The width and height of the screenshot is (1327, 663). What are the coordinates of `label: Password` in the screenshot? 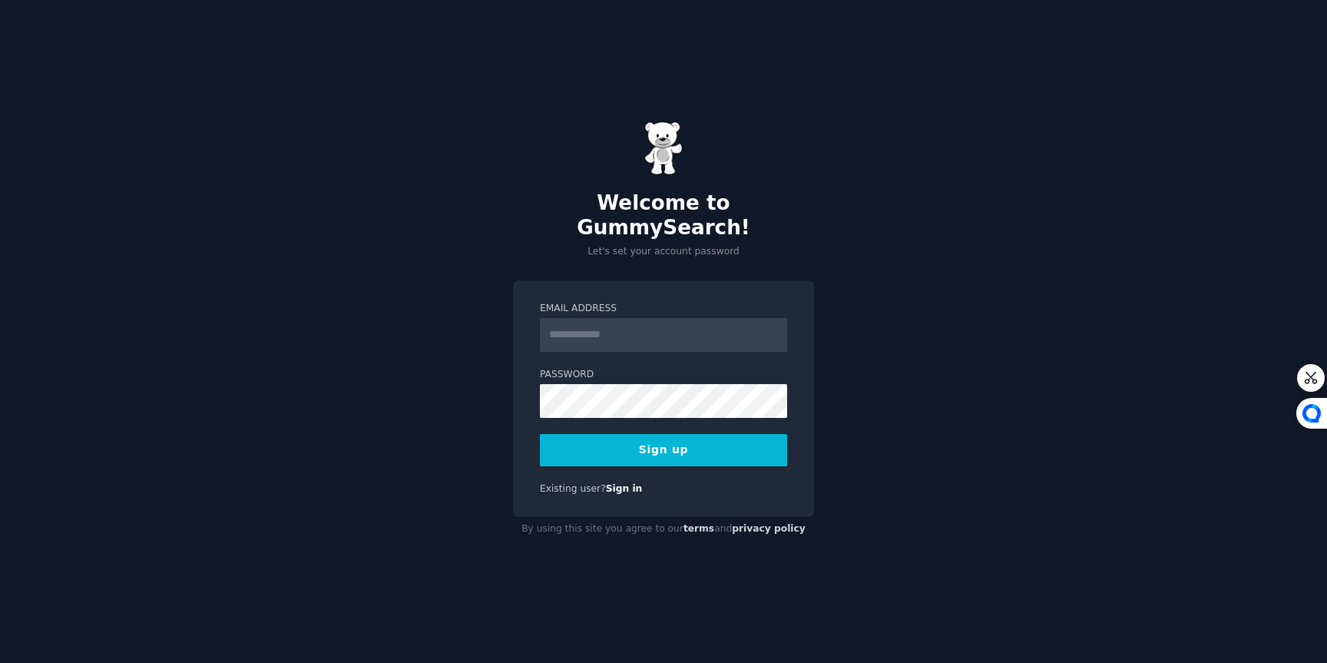 It's located at (663, 375).